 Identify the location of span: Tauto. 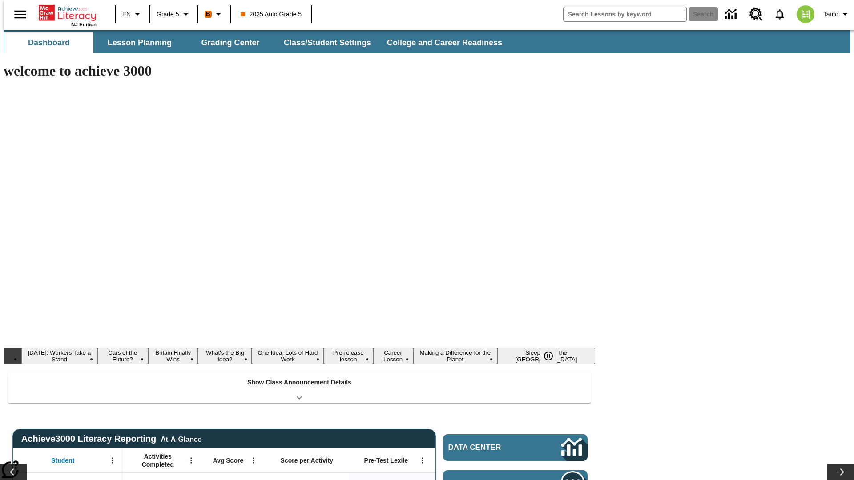
(831, 14).